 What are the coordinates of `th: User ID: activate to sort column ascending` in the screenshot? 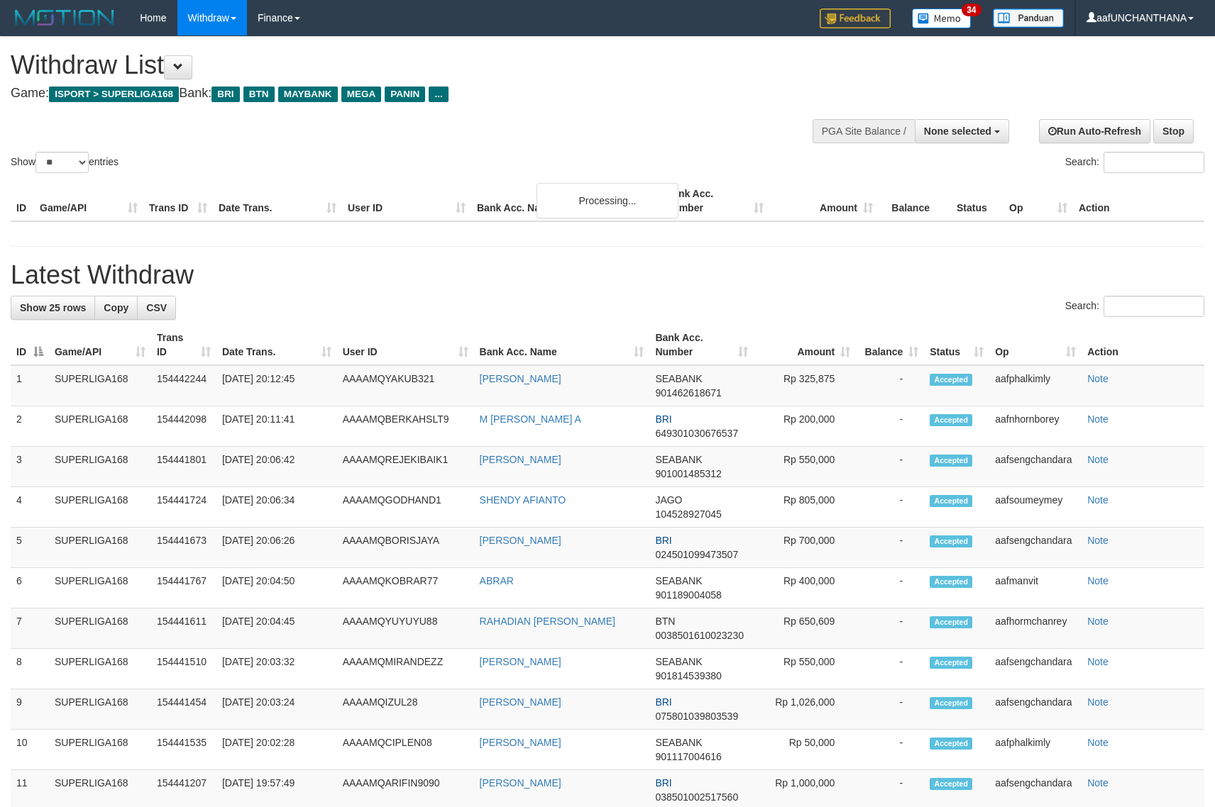 It's located at (405, 345).